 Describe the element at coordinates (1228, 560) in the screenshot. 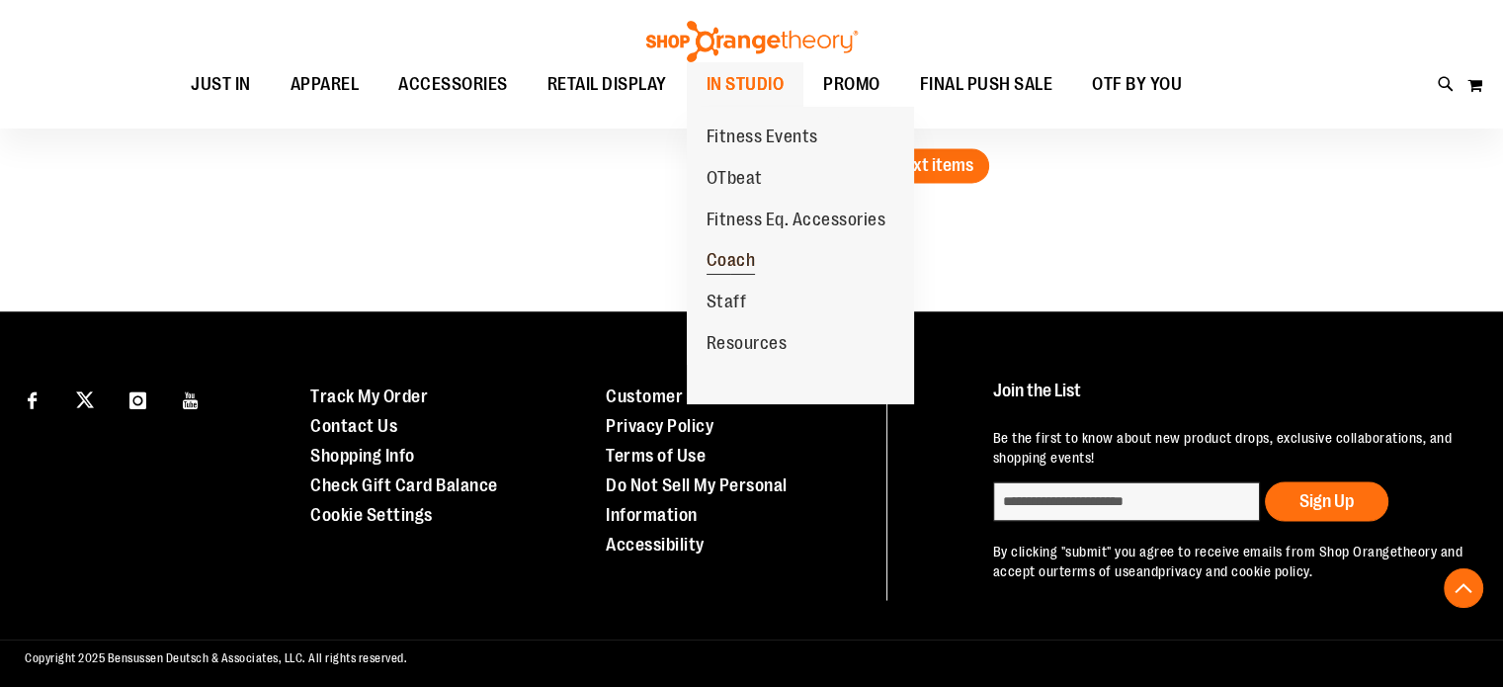

I see `p: By clicking "submit" you agree to receive emails from Shop Orangetheory and accept our and` at that location.